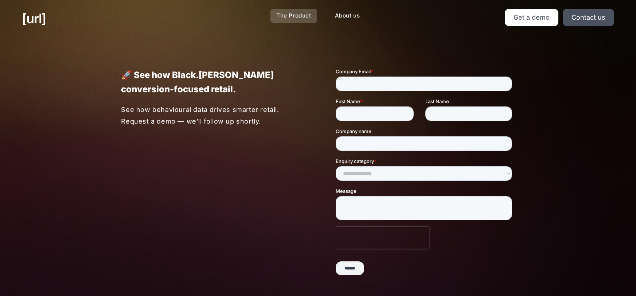 The height and width of the screenshot is (296, 636). I want to click on p: See how behavioural data drives smarter retail. Request a demo — we’ll follow up shortly., so click(211, 115).